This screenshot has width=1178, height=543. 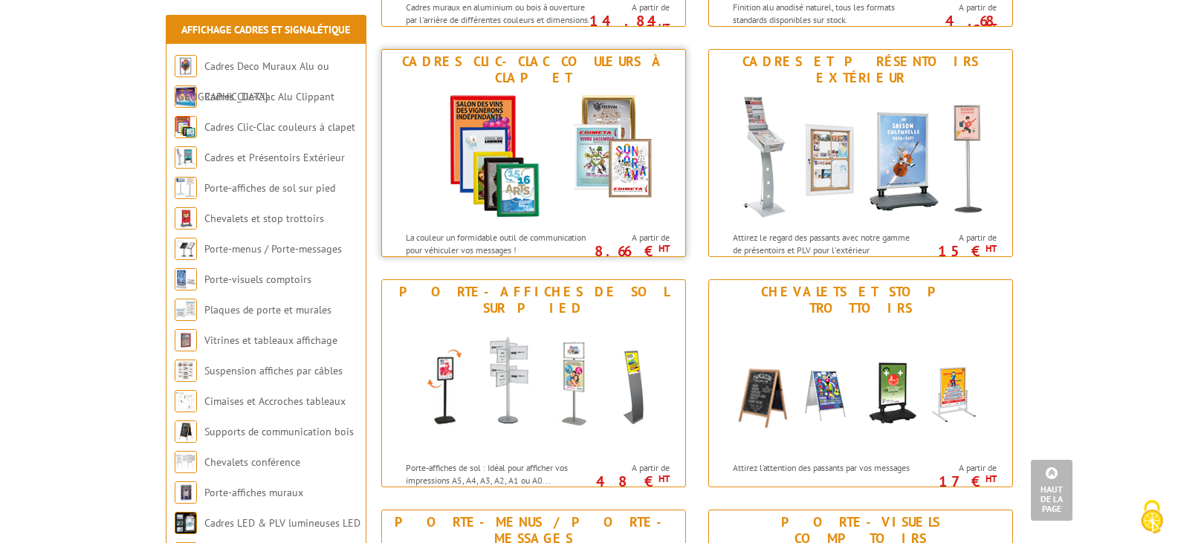 I want to click on a: Cadres et Présentoirs Extérieur Cadres et Présentoirs Extérieur Attirez le regard des passants av..., so click(x=861, y=153).